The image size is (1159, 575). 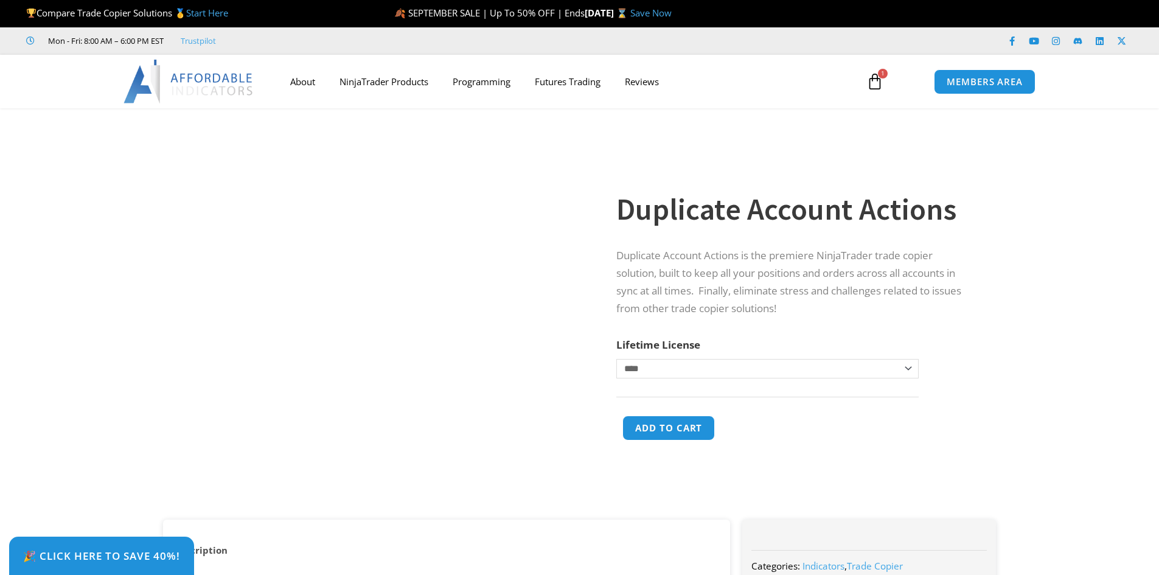 What do you see at coordinates (651, 13) in the screenshot?
I see `a: Save Now` at bounding box center [651, 13].